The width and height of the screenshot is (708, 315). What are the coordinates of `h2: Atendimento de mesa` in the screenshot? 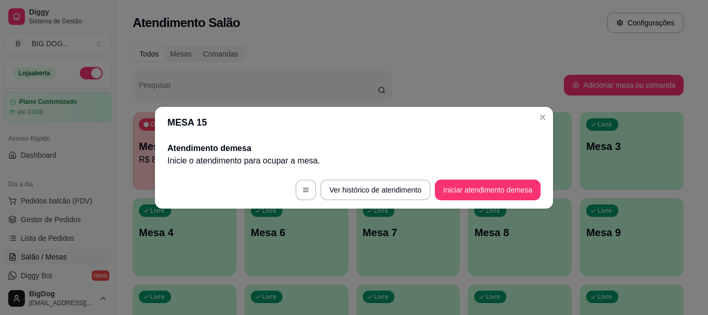 It's located at (354, 148).